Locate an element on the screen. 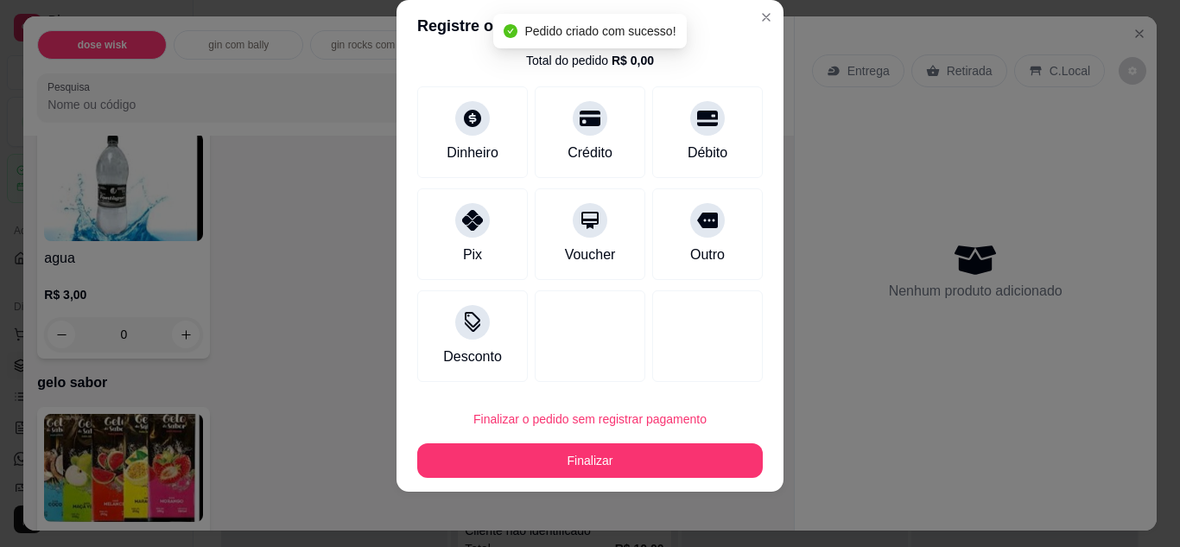 Image resolution: width=1180 pixels, height=547 pixels. div: Pix is located at coordinates (473, 255).